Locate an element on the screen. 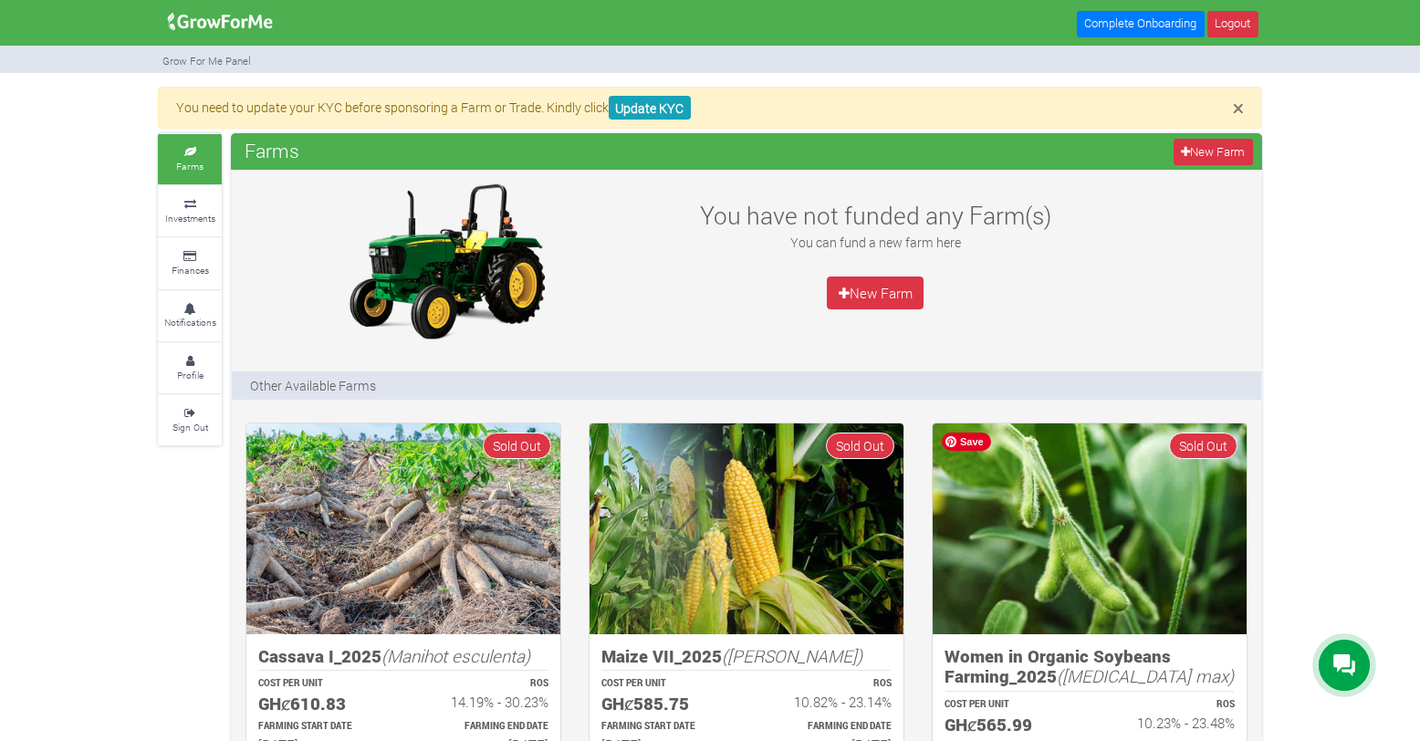  h5: Women in Organic Soybeans Farming_2025 is located at coordinates (1090, 666).